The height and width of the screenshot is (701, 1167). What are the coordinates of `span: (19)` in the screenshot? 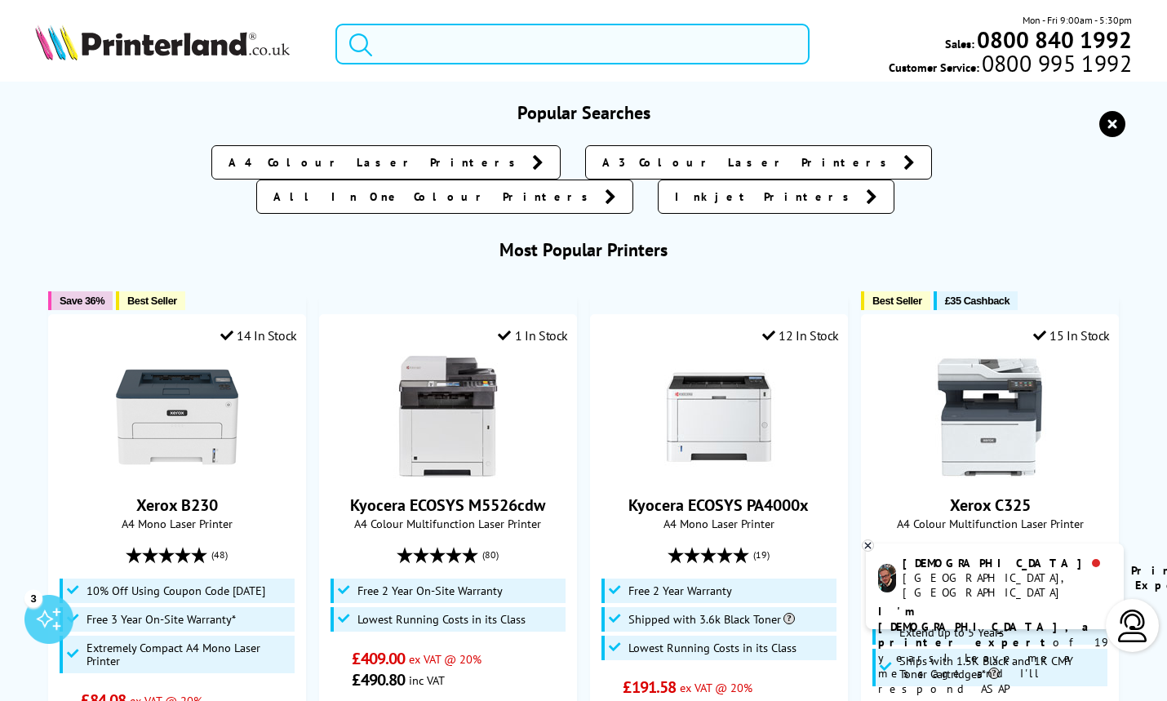 It's located at (762, 555).